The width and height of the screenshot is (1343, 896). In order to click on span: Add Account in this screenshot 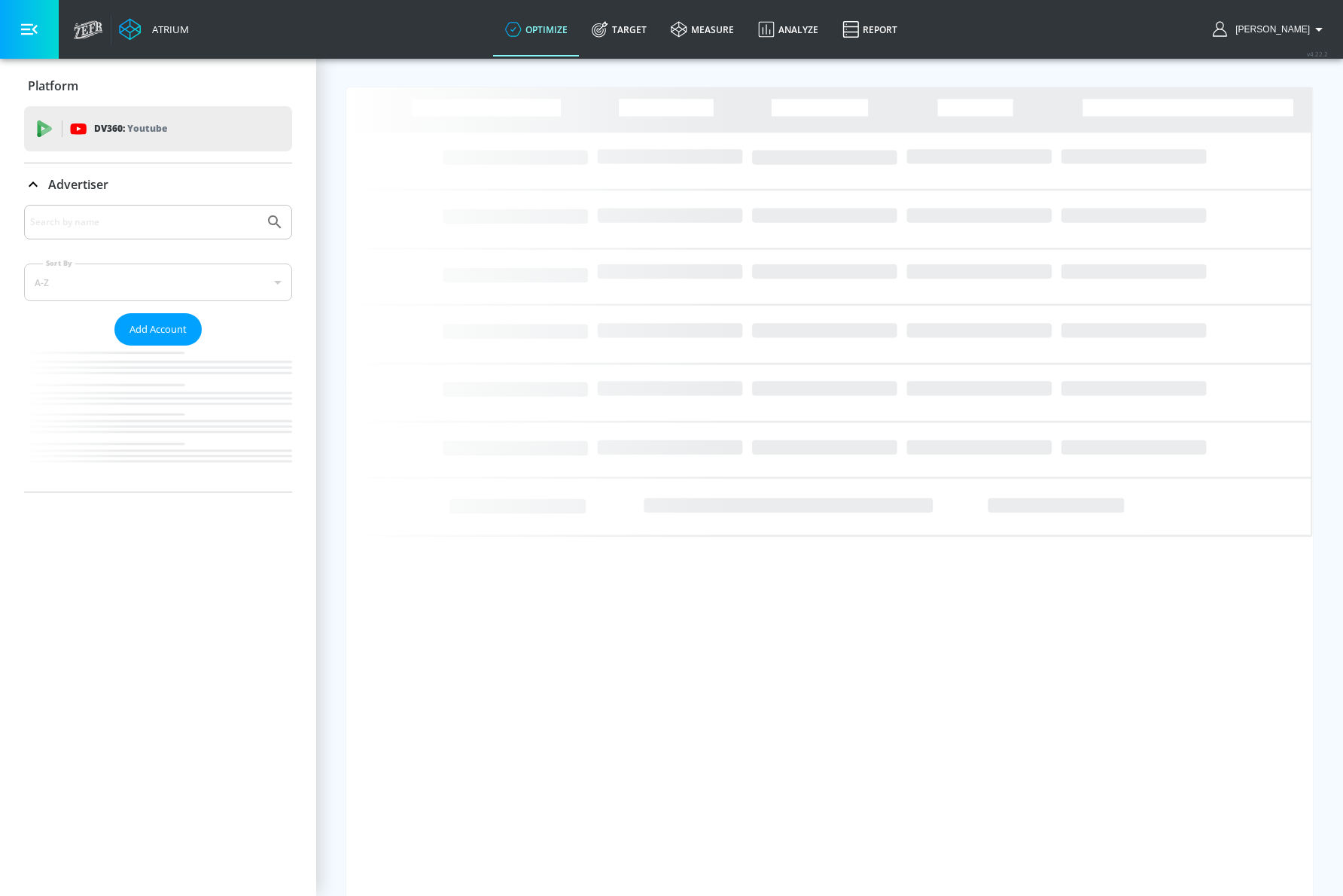, I will do `click(158, 329)`.